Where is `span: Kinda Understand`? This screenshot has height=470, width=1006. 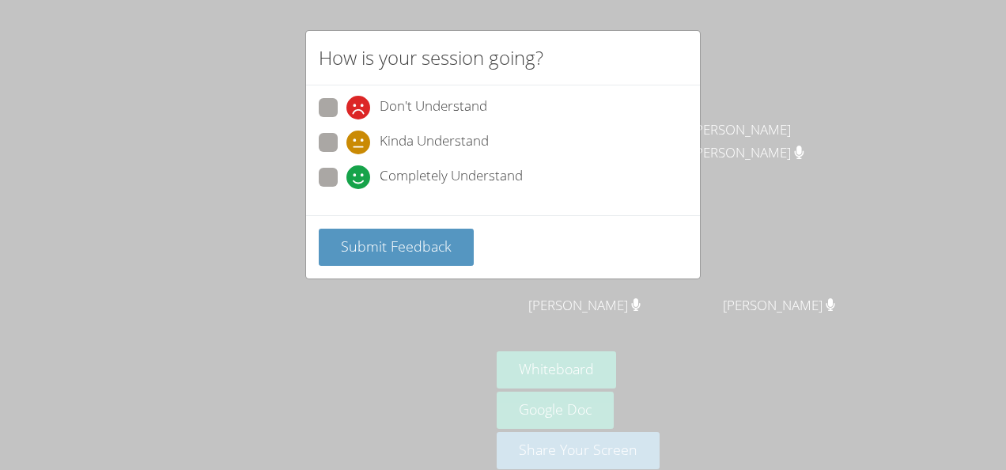
span: Kinda Understand is located at coordinates (434, 142).